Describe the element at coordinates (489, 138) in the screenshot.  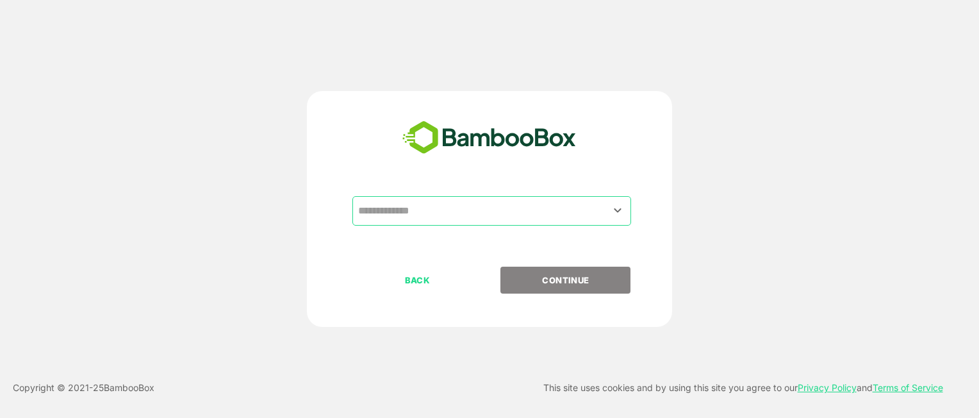
I see `img: bamboobox` at that location.